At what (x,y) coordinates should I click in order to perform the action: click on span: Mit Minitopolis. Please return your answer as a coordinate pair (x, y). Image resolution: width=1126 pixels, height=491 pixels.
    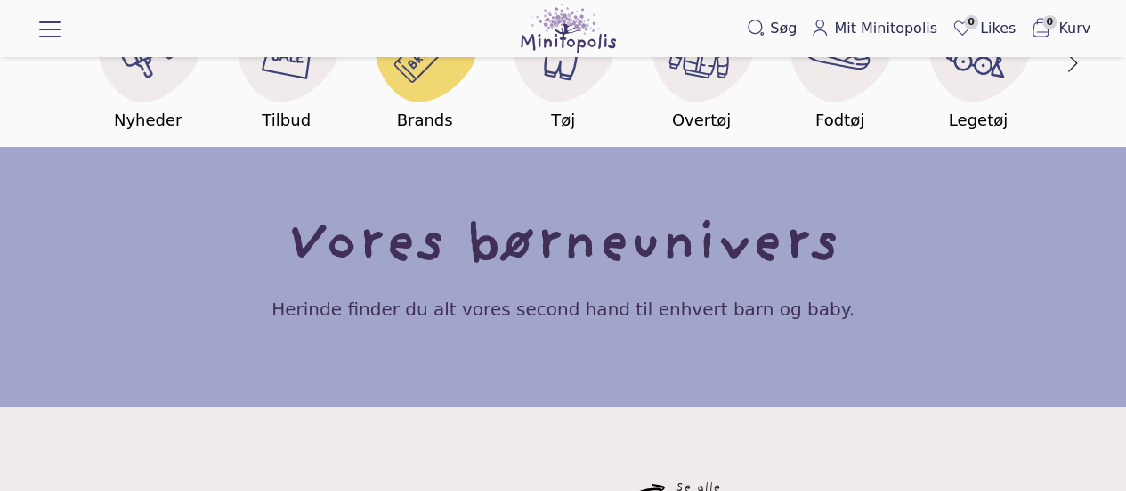
    Looking at the image, I should click on (886, 28).